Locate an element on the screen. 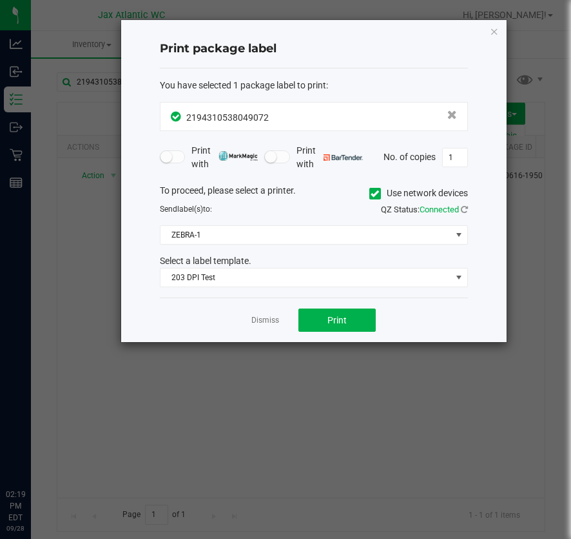  span: In Sync is located at coordinates (177, 116).